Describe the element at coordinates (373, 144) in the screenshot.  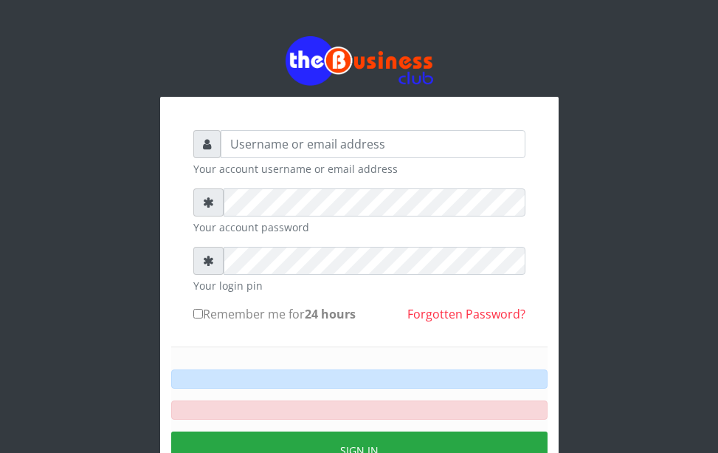
I see `input: Username or email address` at that location.